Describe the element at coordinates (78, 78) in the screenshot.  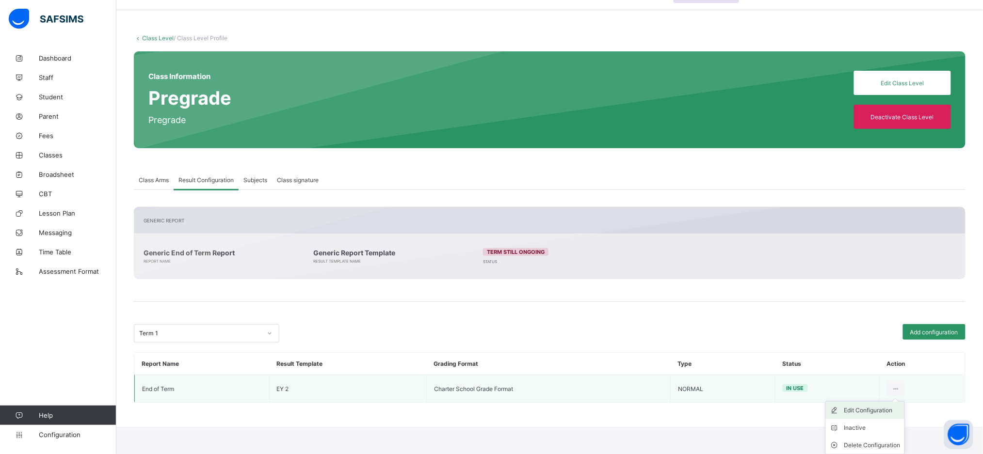
I see `span: Staff` at that location.